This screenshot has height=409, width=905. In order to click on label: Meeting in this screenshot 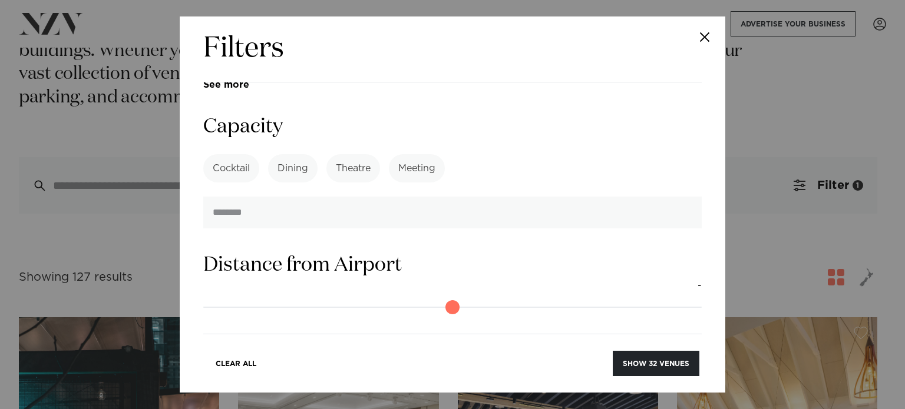, I will do `click(416, 168)`.